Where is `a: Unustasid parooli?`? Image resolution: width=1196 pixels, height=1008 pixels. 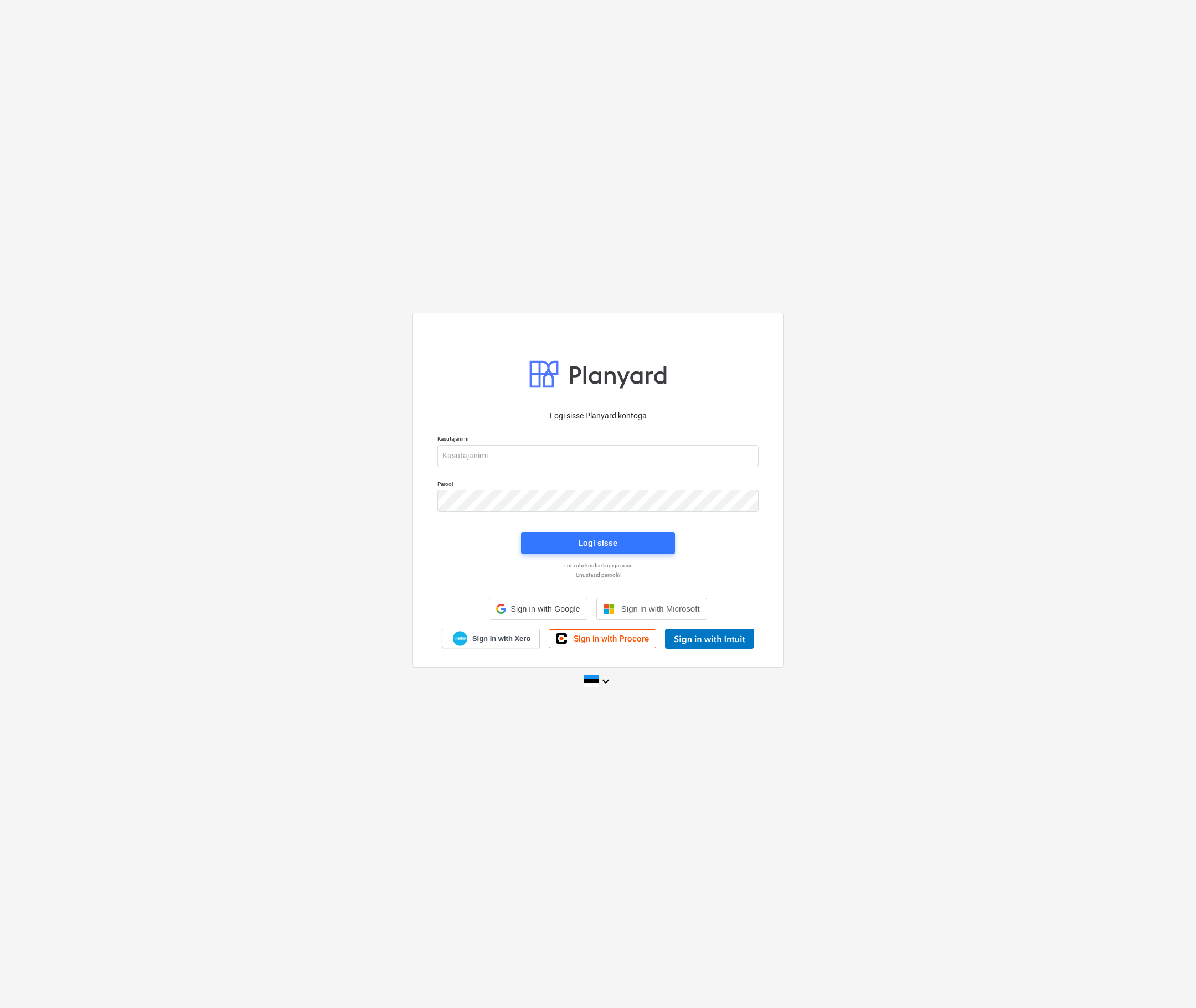 a: Unustasid parooli? is located at coordinates (598, 574).